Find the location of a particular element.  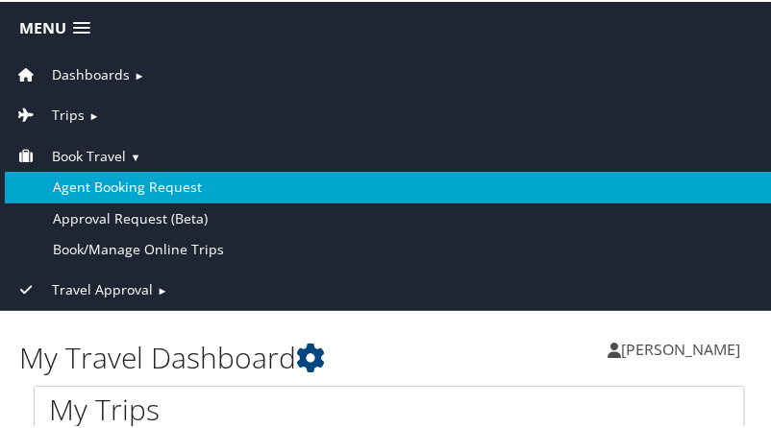

h1: My Travel Dashboard is located at coordinates (204, 356).